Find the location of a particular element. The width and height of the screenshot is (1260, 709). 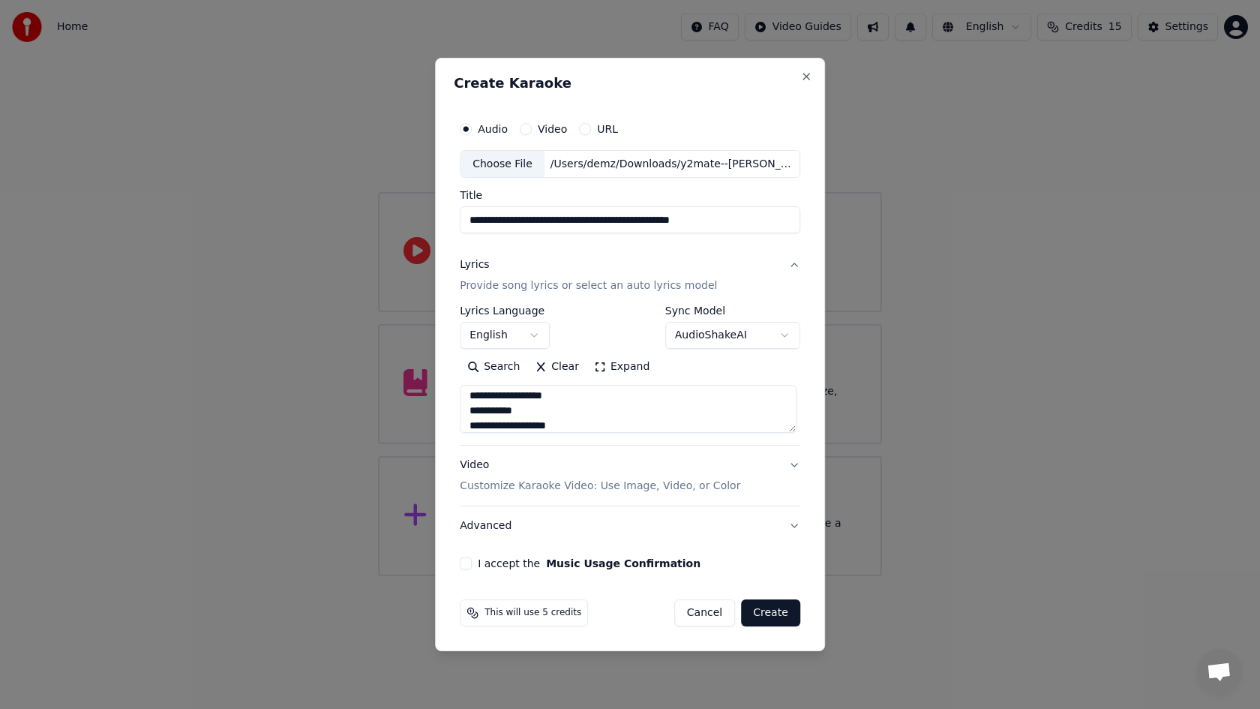

button: Advanced is located at coordinates (630, 526).